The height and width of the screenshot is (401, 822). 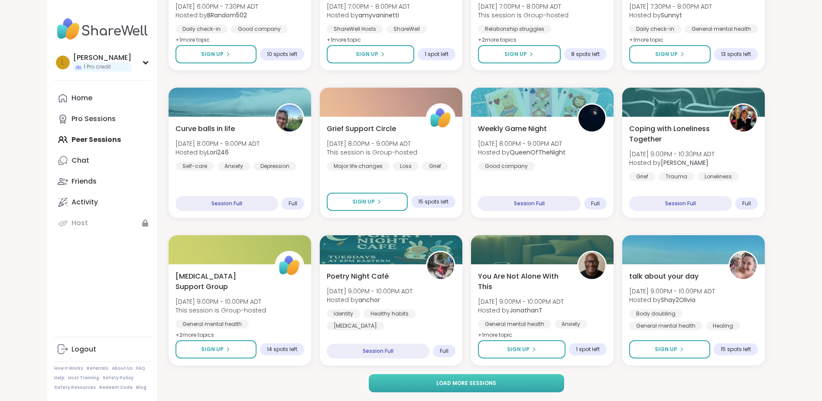 What do you see at coordinates (234, 166) in the screenshot?
I see `div: Anxiety` at bounding box center [234, 166].